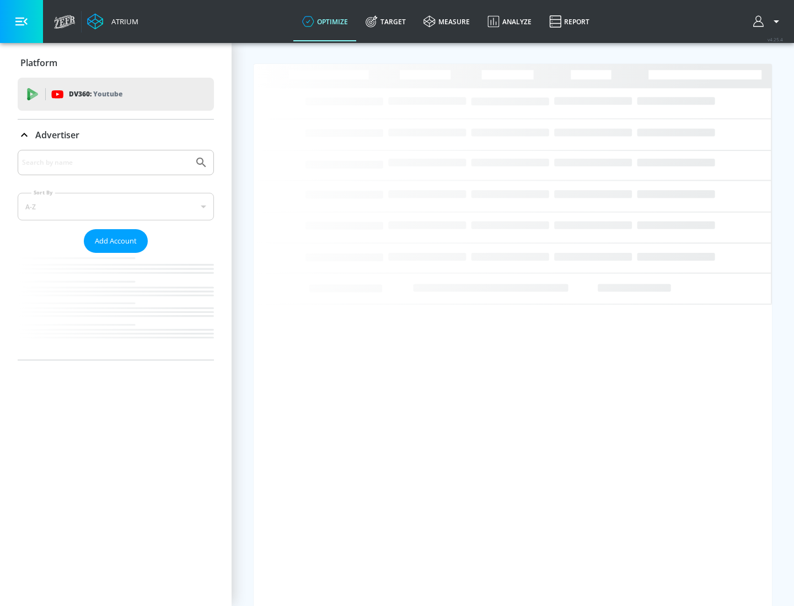  Describe the element at coordinates (447, 21) in the screenshot. I see `a: measure` at that location.